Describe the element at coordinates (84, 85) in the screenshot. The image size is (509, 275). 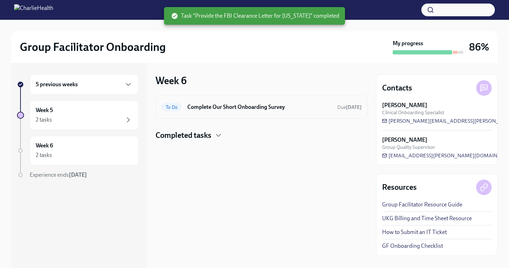
I see `div: 5 previous weeks` at that location.